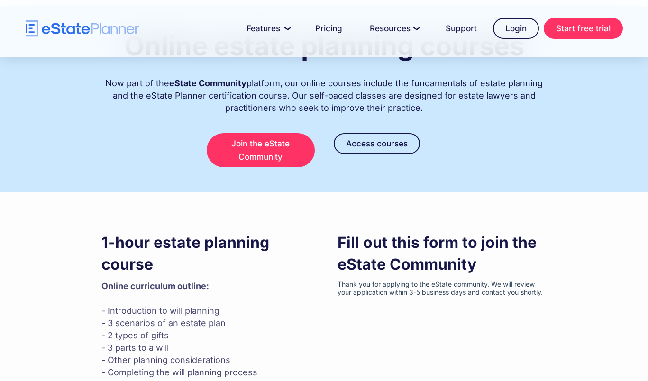 The width and height of the screenshot is (648, 381). What do you see at coordinates (583, 28) in the screenshot?
I see `a: Start free trial` at bounding box center [583, 28].